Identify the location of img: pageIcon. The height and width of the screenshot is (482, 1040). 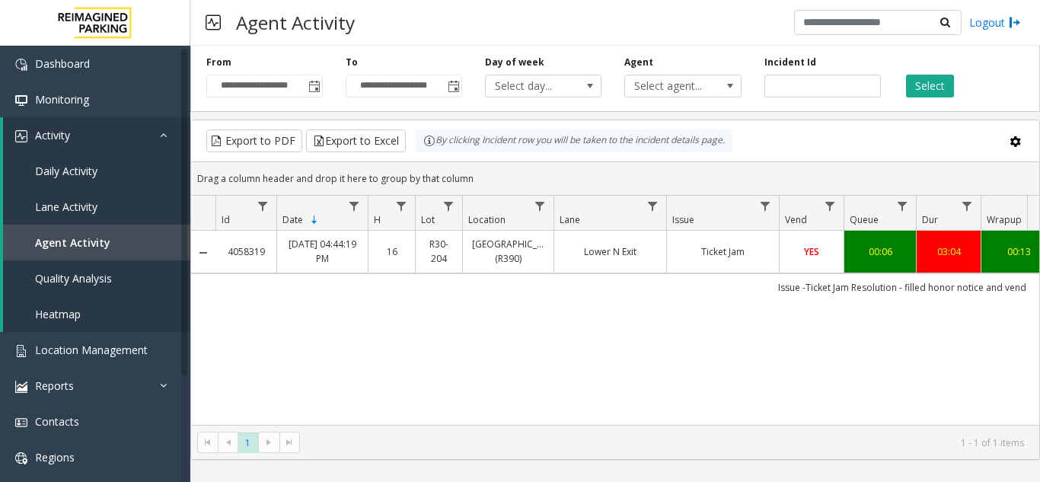
(213, 22).